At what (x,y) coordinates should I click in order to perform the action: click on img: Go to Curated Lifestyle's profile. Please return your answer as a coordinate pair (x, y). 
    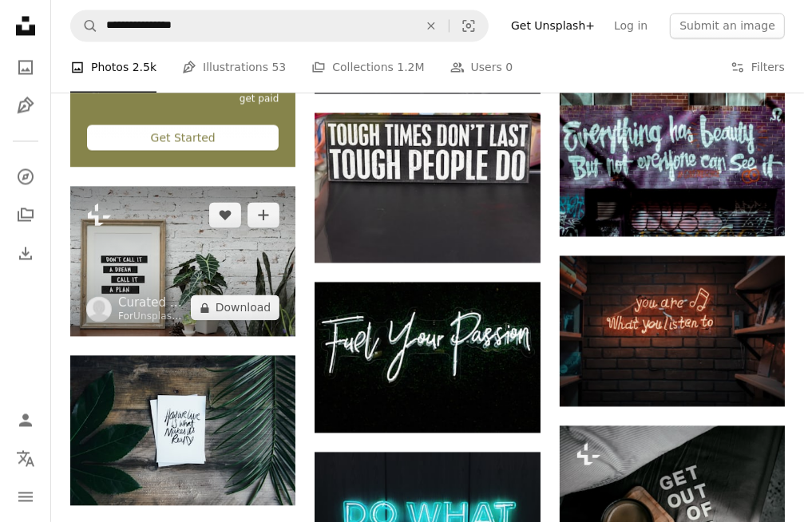
    Looking at the image, I should click on (99, 309).